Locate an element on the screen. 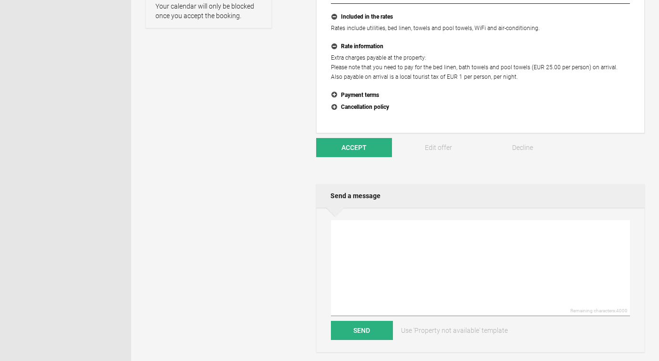 This screenshot has height=361, width=659. button: Rate information is located at coordinates (480, 47).